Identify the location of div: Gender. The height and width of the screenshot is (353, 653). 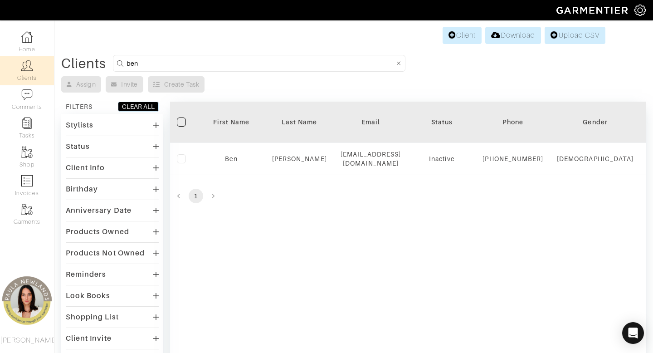
(595, 122).